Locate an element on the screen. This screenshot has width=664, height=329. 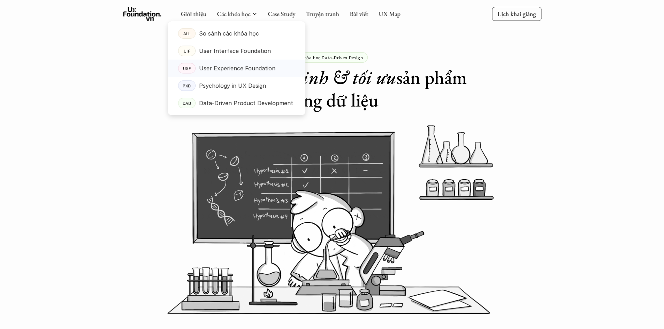
p: Lịch khai giảng is located at coordinates (517, 14).